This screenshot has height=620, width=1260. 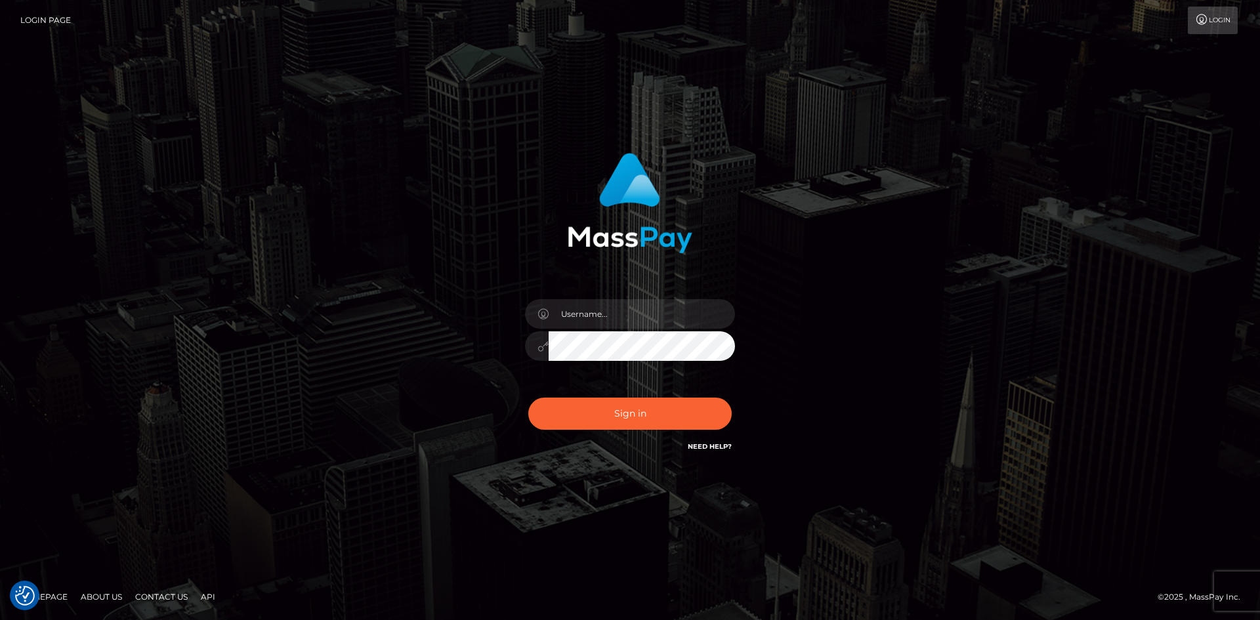 What do you see at coordinates (25, 596) in the screenshot?
I see `button: Consent Preferences` at bounding box center [25, 596].